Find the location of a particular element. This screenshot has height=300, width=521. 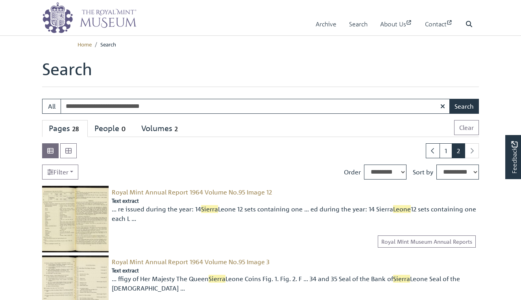

span: Goto page 2 is located at coordinates (458, 151).